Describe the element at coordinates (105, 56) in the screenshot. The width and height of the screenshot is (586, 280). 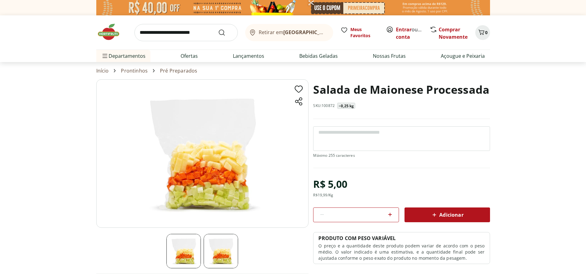
I see `button: Menu` at that location.